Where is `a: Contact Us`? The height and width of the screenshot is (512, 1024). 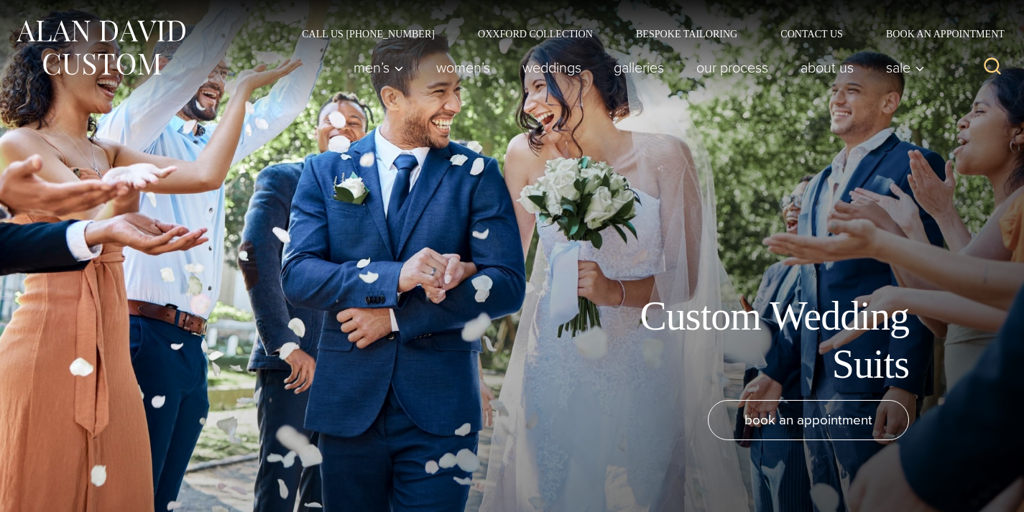
a: Contact Us is located at coordinates (811, 34).